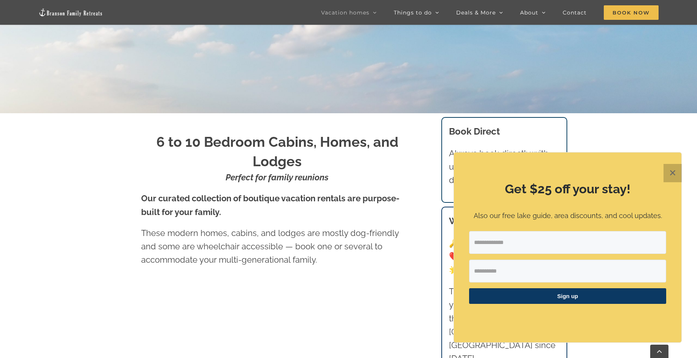 The width and height of the screenshot is (697, 358). Describe the element at coordinates (505, 221) in the screenshot. I see `h3: Why book with us?` at that location.